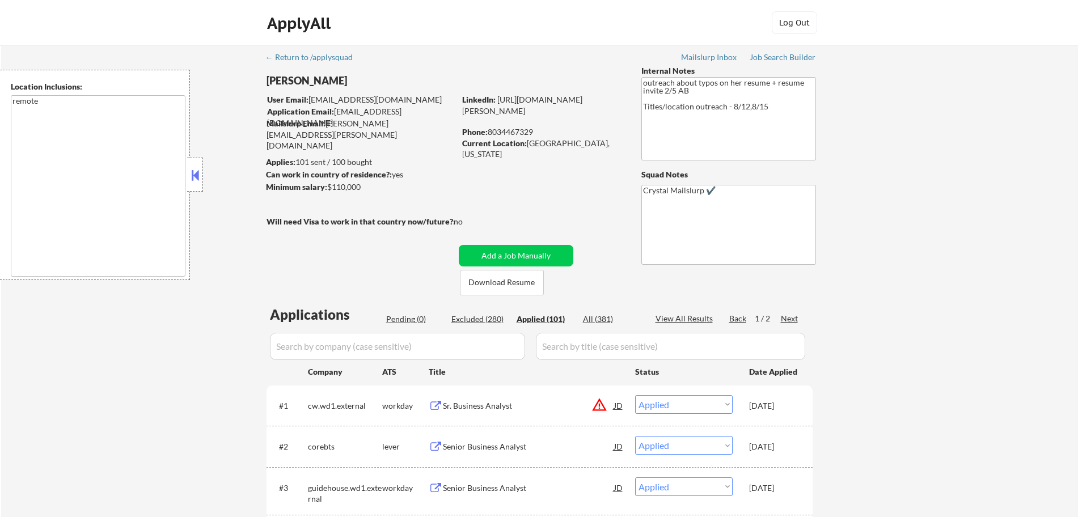 Image resolution: width=1078 pixels, height=517 pixels. What do you see at coordinates (728, 71) in the screenshot?
I see `div: Internal Notes` at bounding box center [728, 71].